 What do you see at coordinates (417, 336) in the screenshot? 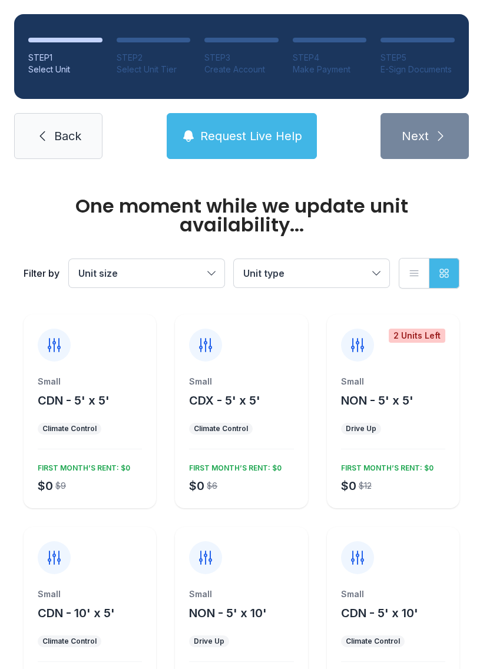
I see `div: 2 Units Left` at bounding box center [417, 336].